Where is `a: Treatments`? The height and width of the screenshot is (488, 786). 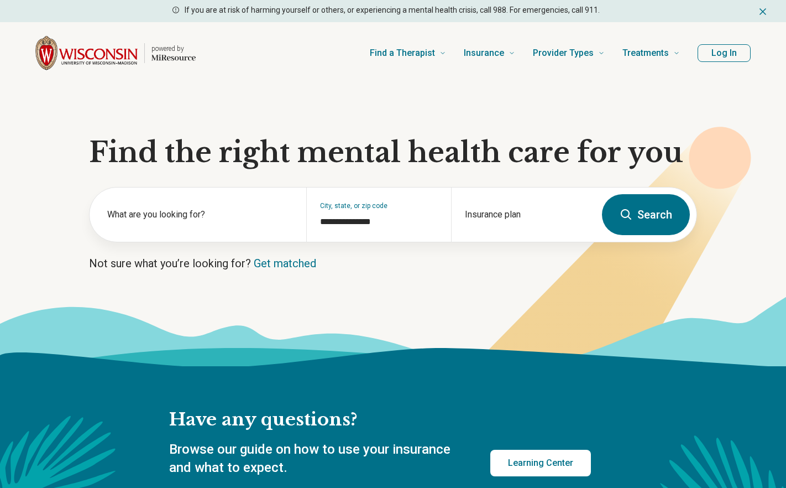
a: Treatments is located at coordinates (651, 53).